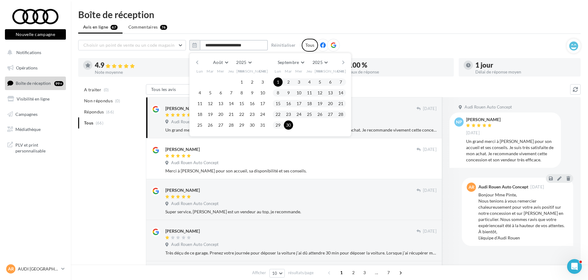  What do you see at coordinates (218, 62) in the screenshot?
I see `span: Août` at bounding box center [218, 62].